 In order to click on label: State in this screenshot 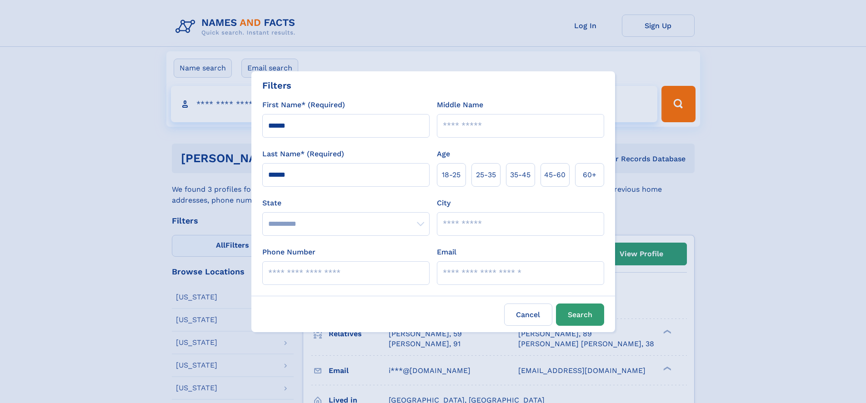, I will do `click(346, 203)`.